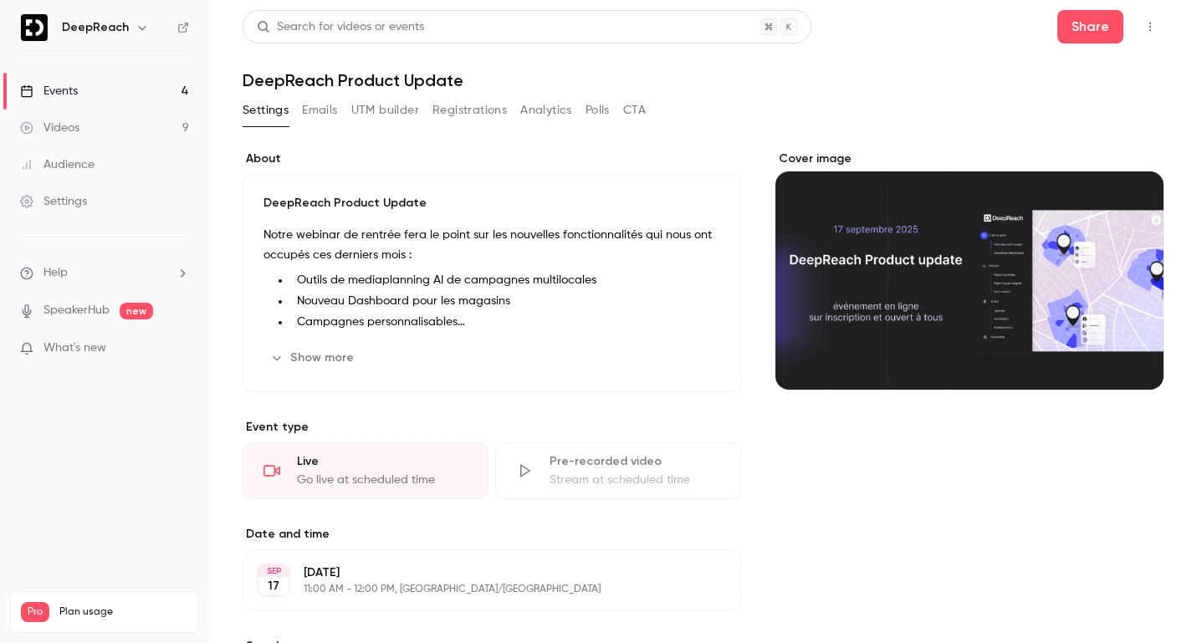 This screenshot has height=643, width=1197. What do you see at coordinates (76, 310) in the screenshot?
I see `a: SpeakerHub` at bounding box center [76, 310].